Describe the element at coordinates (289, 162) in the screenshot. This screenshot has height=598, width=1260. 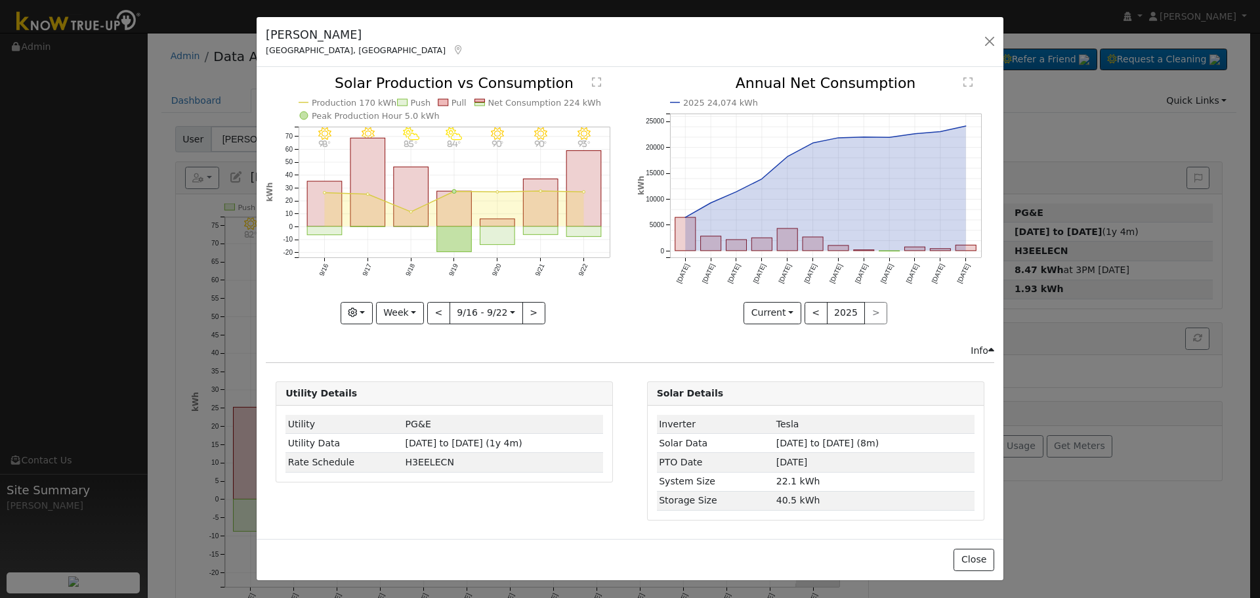
I see `text: 50` at that location.